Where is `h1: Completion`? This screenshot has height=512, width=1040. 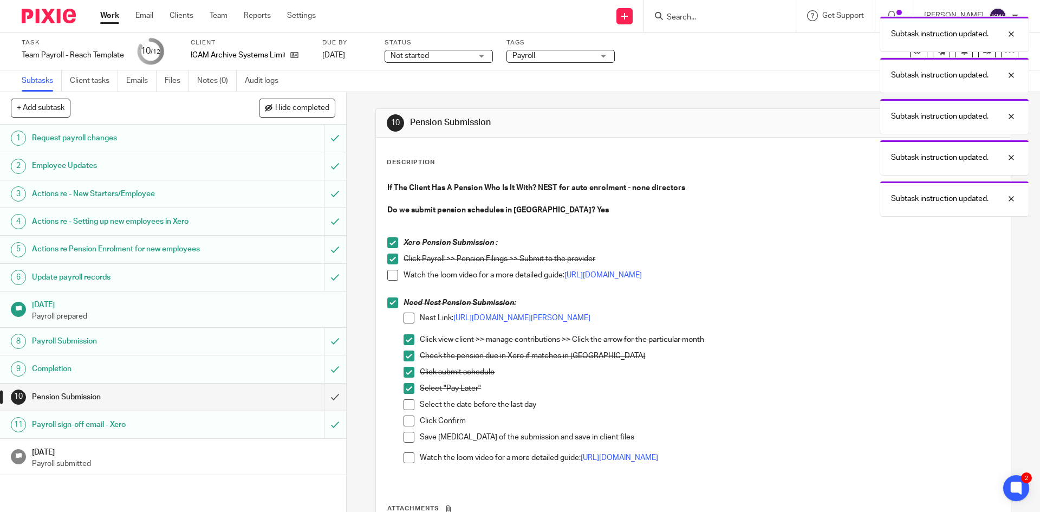 h1: Completion is located at coordinates (126, 369).